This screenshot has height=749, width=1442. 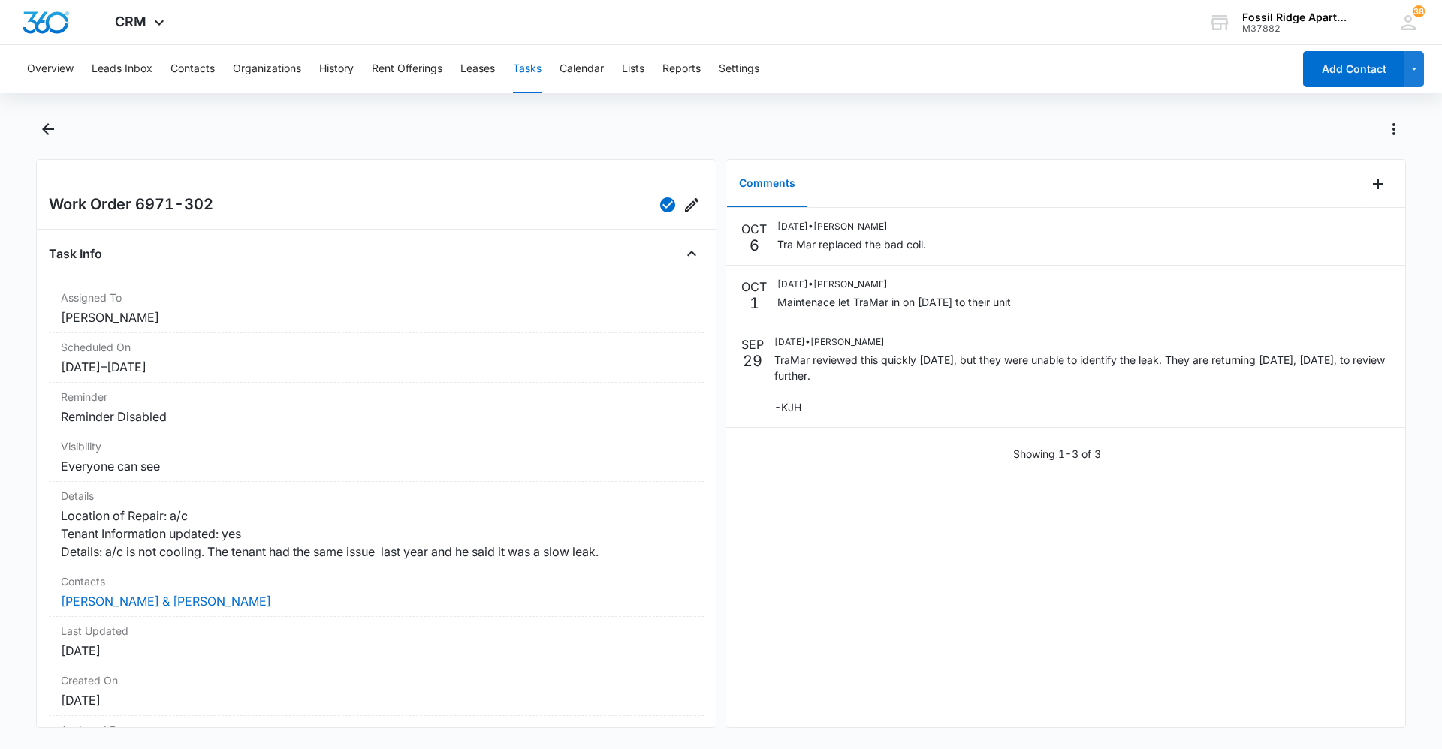 What do you see at coordinates (376, 496) in the screenshot?
I see `dt: Details` at bounding box center [376, 496].